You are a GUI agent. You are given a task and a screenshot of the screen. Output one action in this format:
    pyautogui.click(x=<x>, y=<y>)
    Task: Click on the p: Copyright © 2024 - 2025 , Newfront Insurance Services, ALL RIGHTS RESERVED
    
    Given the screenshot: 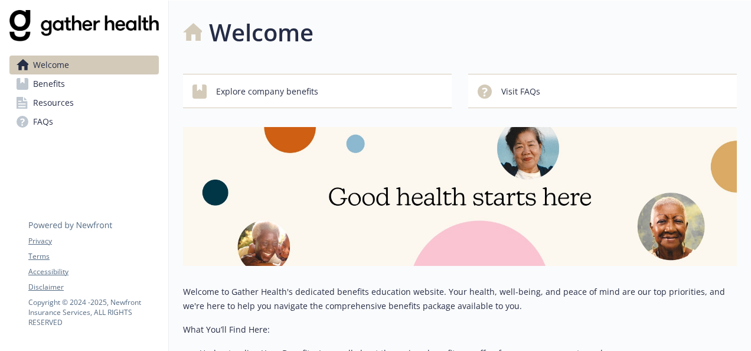 What is the action you would take?
    pyautogui.click(x=93, y=312)
    